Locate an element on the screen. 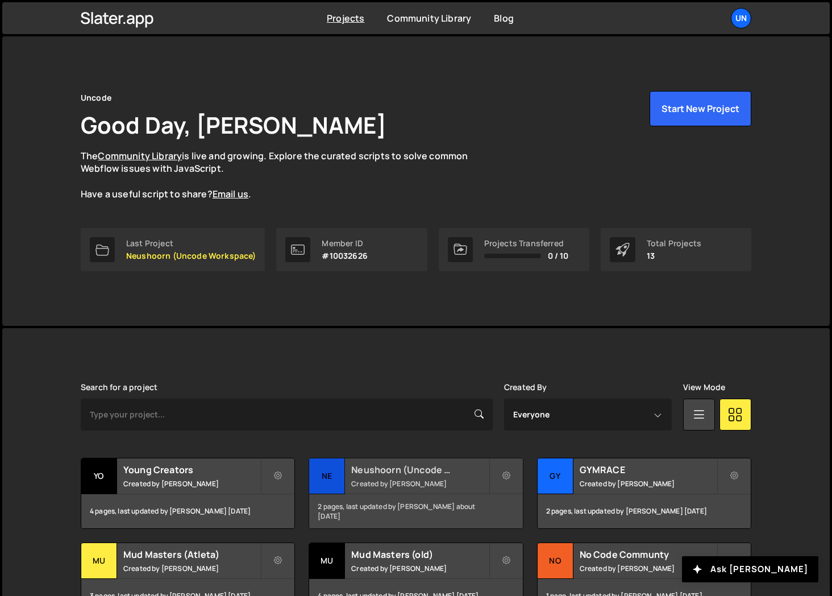 This screenshot has height=596, width=832. a: Un is located at coordinates (741, 18).